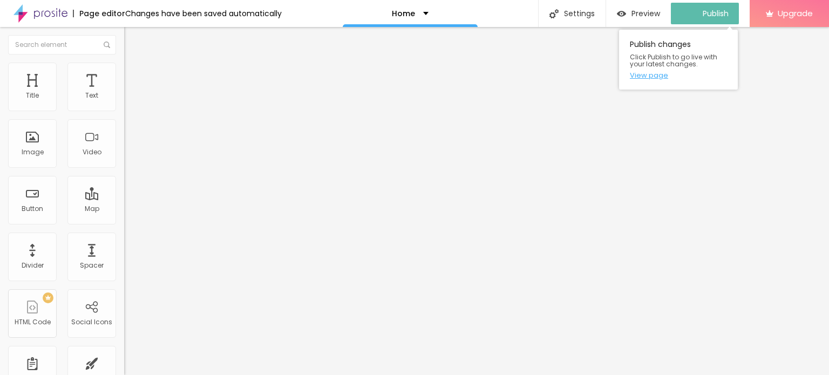 The image size is (829, 375). I want to click on div: Video, so click(92, 152).